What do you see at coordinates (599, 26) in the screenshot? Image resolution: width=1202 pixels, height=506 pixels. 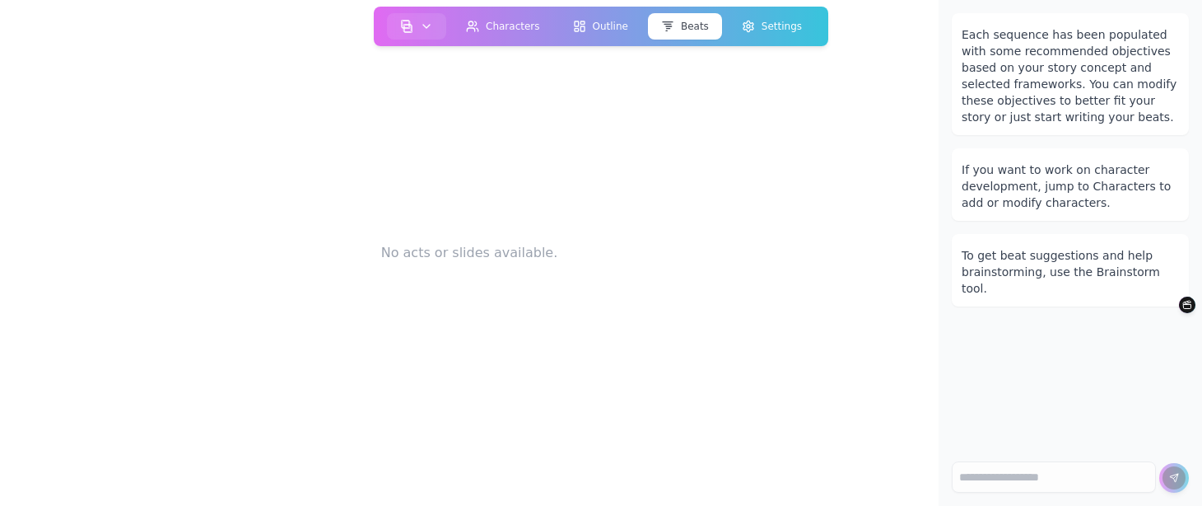 I see `a: Outline` at bounding box center [599, 26].